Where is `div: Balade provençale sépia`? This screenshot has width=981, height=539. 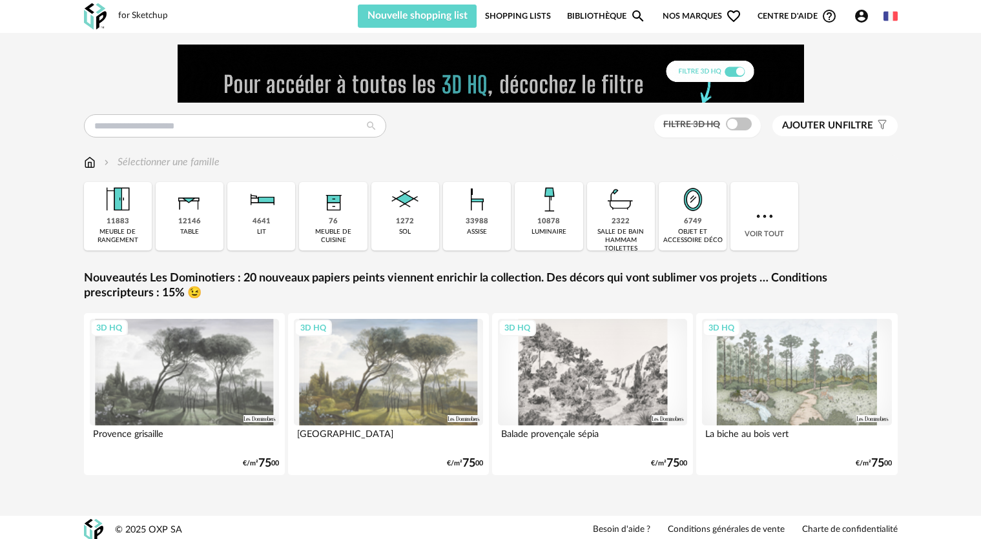 div: Balade provençale sépia is located at coordinates (593, 439).